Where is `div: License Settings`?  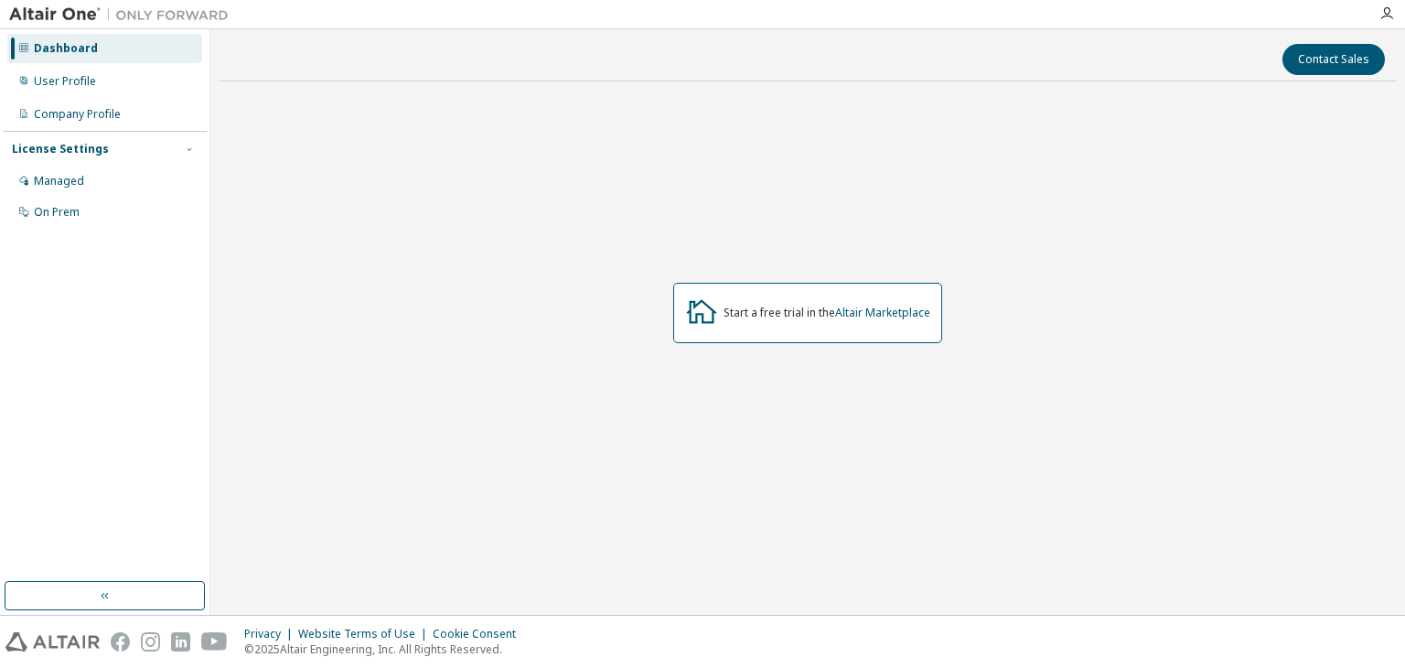
div: License Settings is located at coordinates (60, 149).